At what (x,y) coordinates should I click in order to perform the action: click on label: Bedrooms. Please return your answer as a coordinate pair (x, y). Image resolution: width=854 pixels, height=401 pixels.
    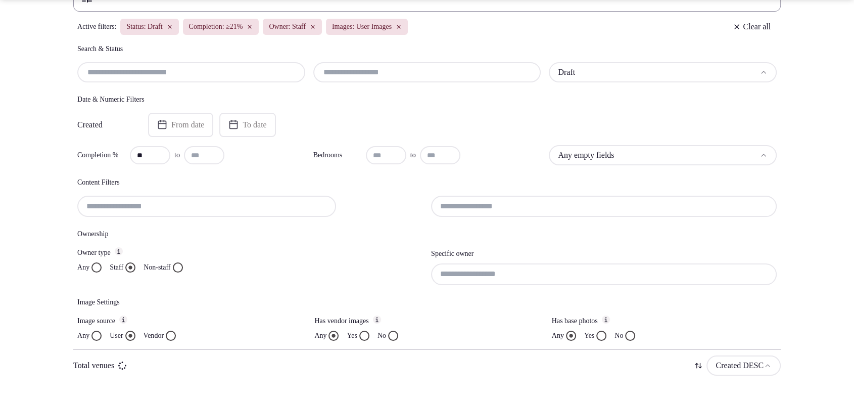
    Looking at the image, I should click on (337, 155).